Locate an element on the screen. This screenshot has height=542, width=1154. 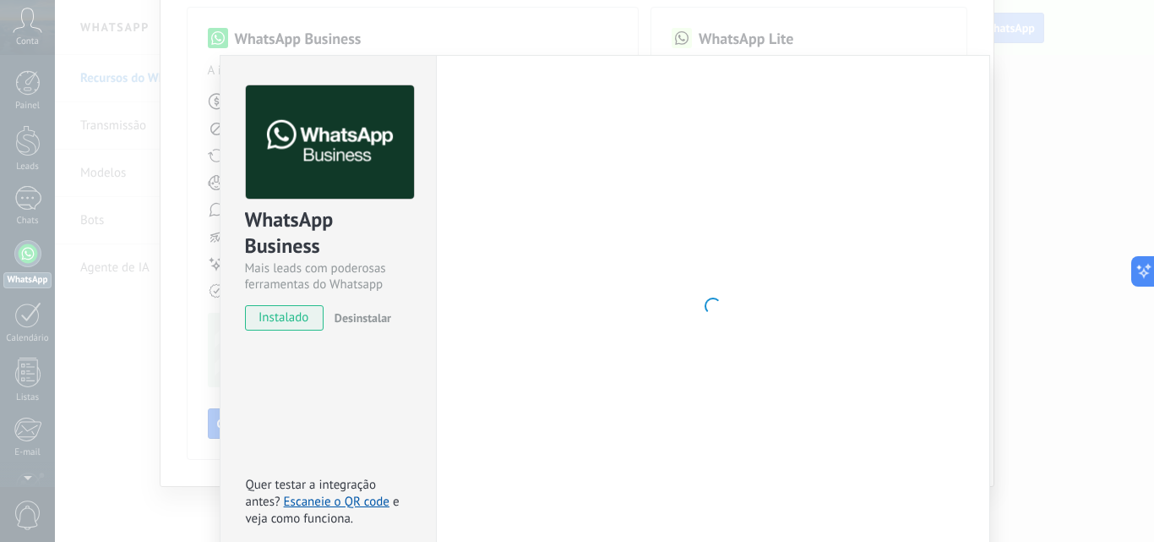
div: Mais leads com poderosas ferramentas do Whatsapp is located at coordinates (328, 276).